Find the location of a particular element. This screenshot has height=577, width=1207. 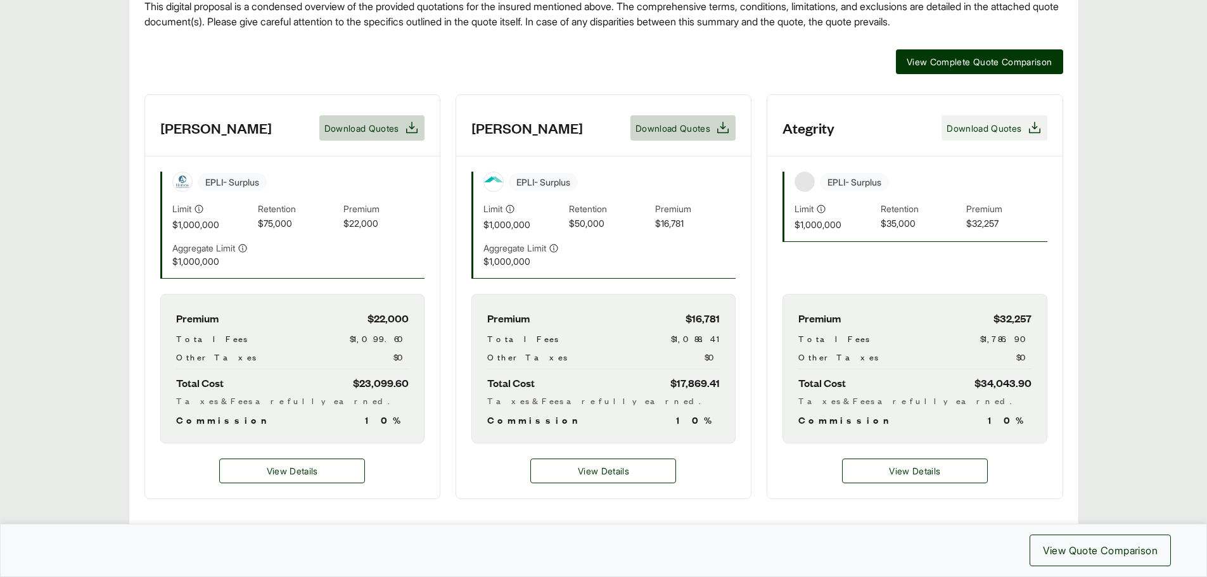

span: $1,786.90 is located at coordinates (1006, 338).